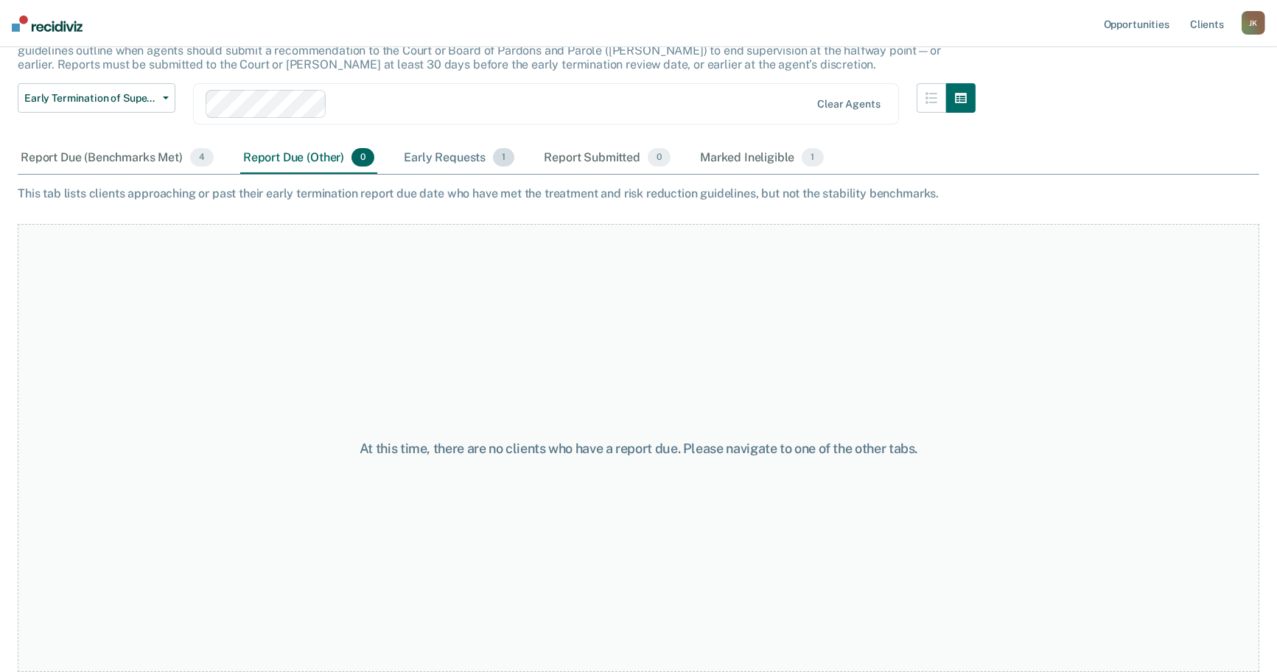 The height and width of the screenshot is (672, 1277). Describe the element at coordinates (97, 98) in the screenshot. I see `button: Early Termination of Supervision` at that location.